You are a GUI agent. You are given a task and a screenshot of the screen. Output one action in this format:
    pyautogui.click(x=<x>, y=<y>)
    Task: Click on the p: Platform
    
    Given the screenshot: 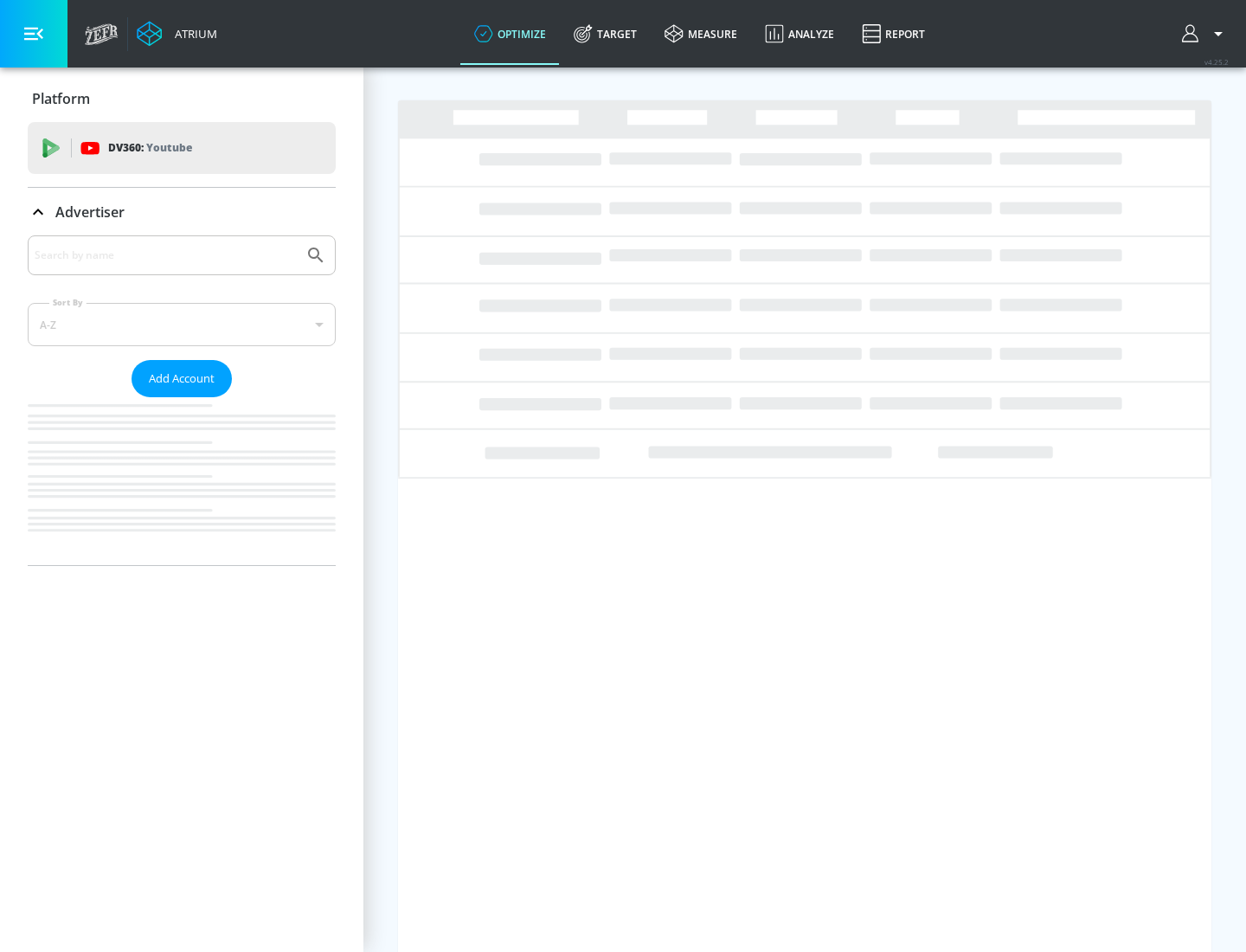 What is the action you would take?
    pyautogui.click(x=61, y=99)
    